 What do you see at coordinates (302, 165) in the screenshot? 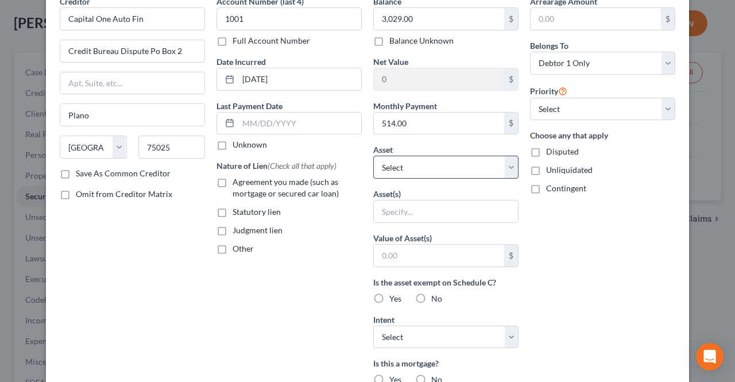
I see `span: (Check all that apply)` at bounding box center [302, 165].